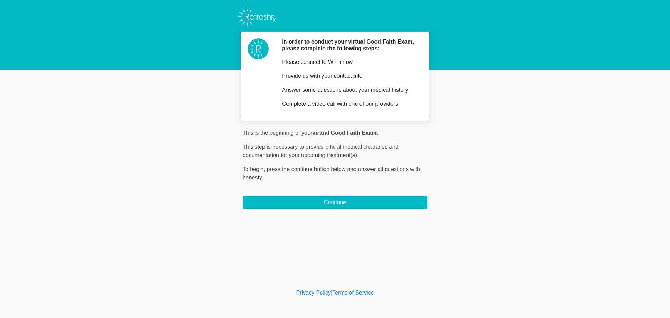  What do you see at coordinates (350, 90) in the screenshot?
I see `p: Answer some questions about your medical history` at bounding box center [350, 90].